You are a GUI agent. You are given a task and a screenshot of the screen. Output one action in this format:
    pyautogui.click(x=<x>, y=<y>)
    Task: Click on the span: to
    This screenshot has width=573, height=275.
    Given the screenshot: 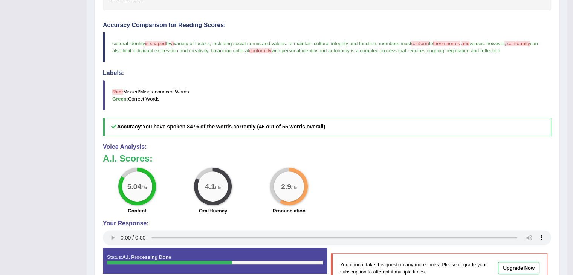 What is the action you would take?
    pyautogui.click(x=431, y=43)
    